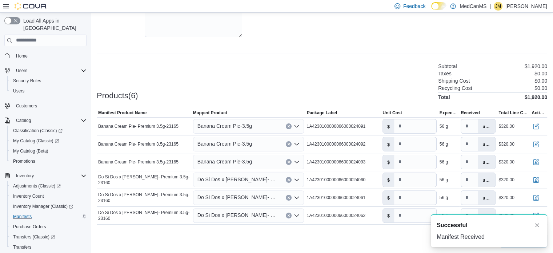  What do you see at coordinates (537, 225) in the screenshot?
I see `button: Dismiss toast` at bounding box center [537, 225].